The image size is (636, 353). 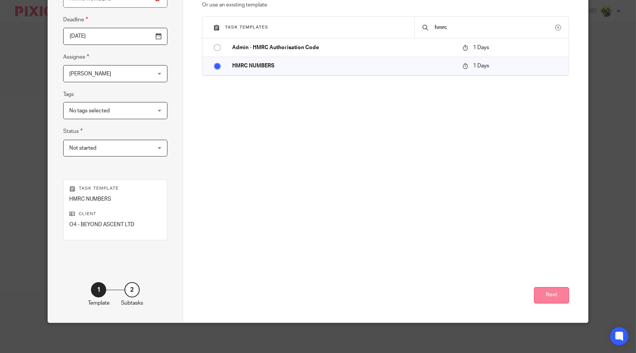 What do you see at coordinates (99, 289) in the screenshot?
I see `div: 1` at bounding box center [99, 289].